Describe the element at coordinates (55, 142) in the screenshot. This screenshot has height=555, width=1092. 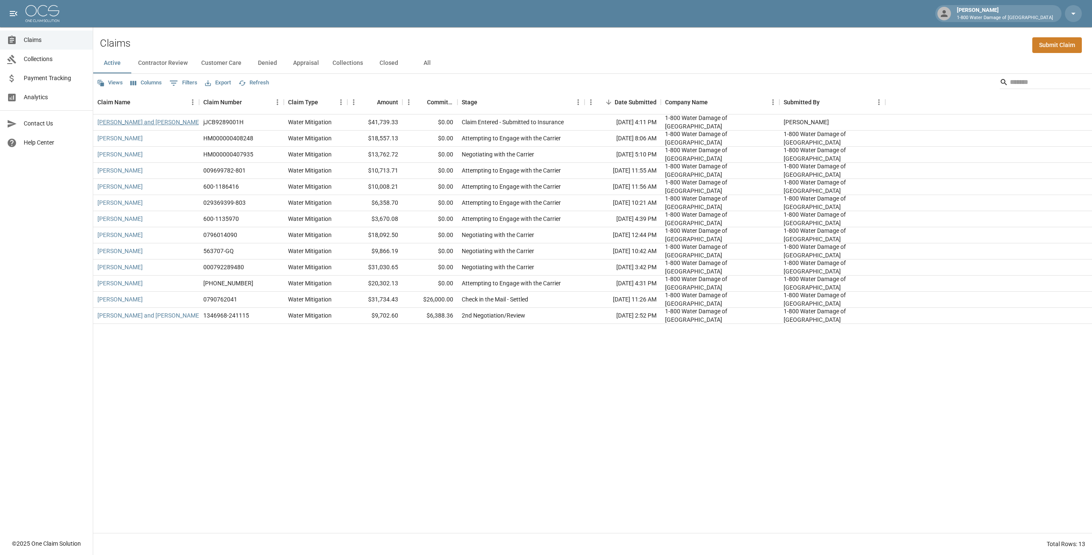
I see `span: Help Center` at that location.